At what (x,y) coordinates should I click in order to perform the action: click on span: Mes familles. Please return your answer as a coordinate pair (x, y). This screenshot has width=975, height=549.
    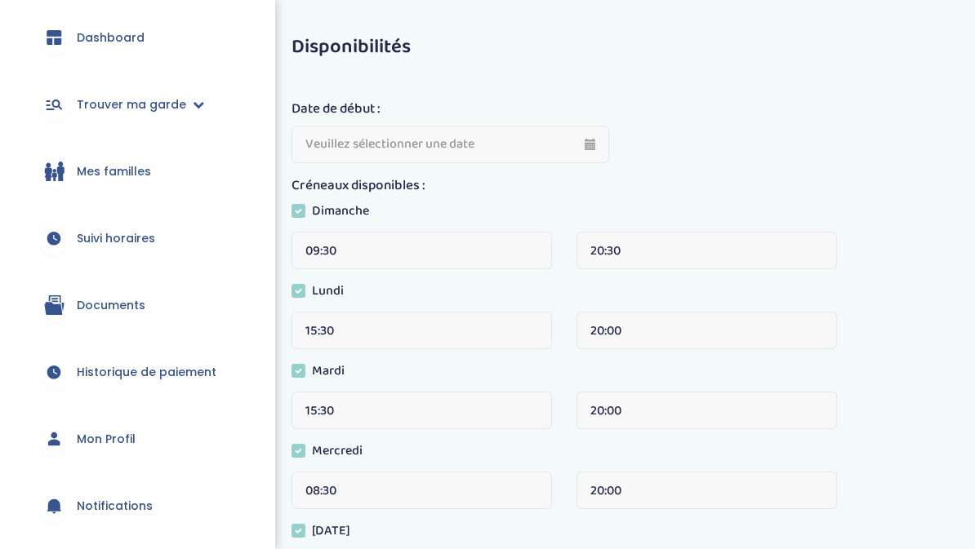
    Looking at the image, I should click on (113, 171).